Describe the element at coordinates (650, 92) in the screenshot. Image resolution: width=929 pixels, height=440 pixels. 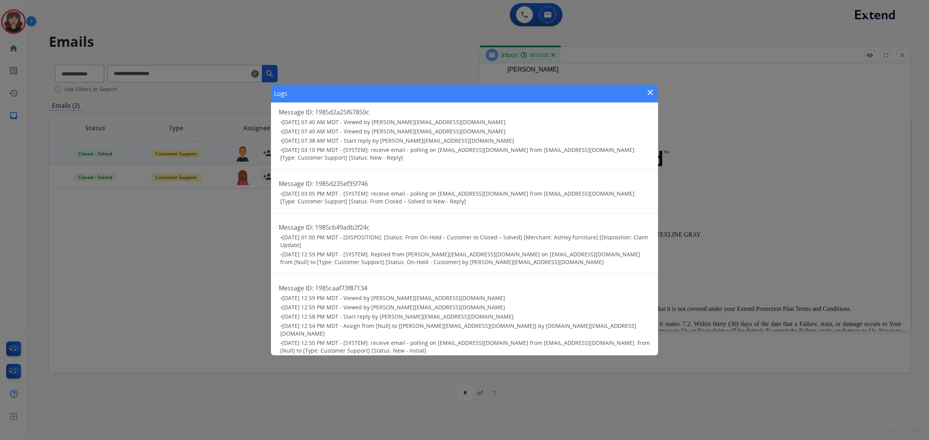
I see `mat-icon: close` at that location.